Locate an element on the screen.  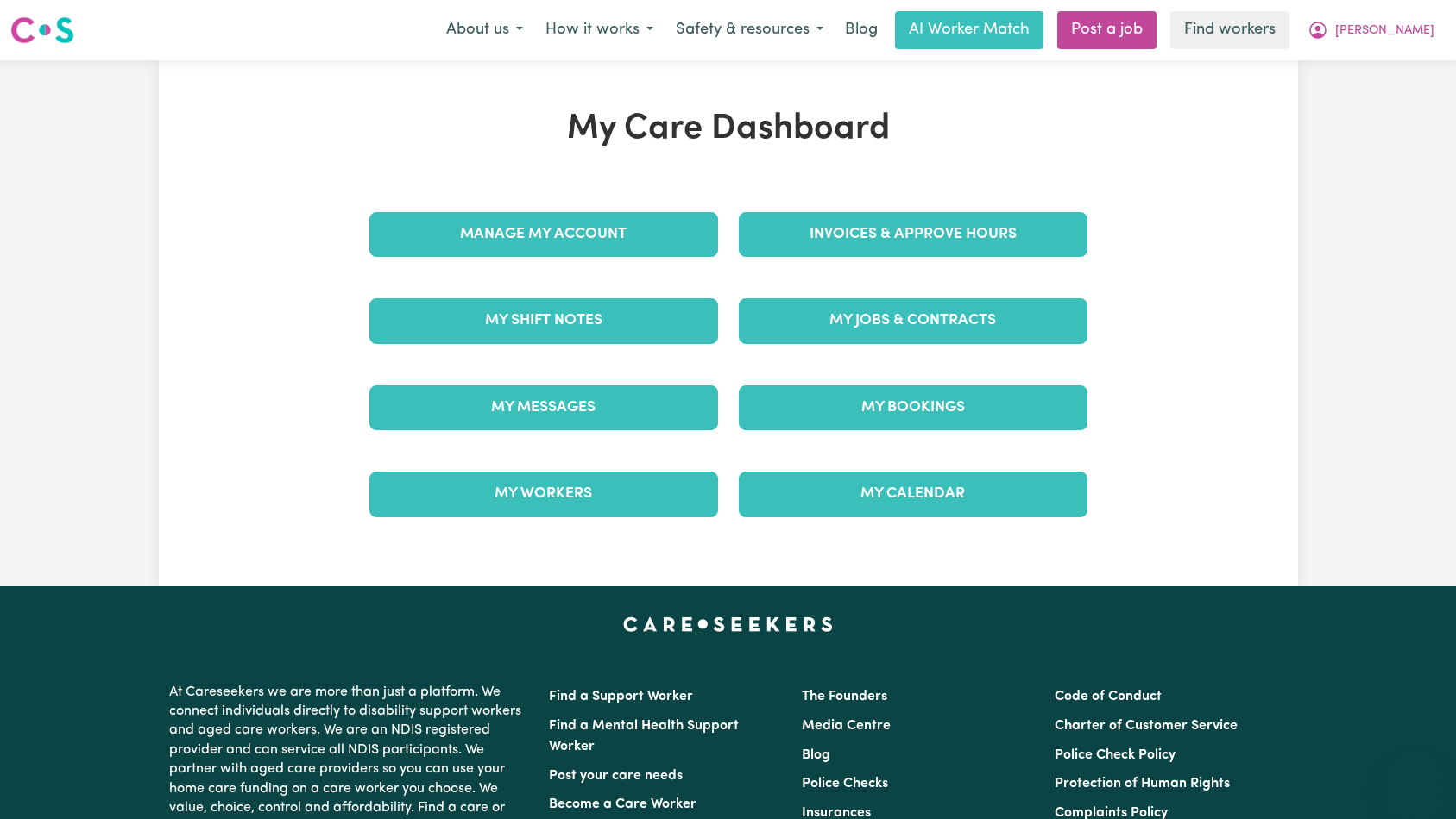
a: Post your care needs is located at coordinates (616, 776).